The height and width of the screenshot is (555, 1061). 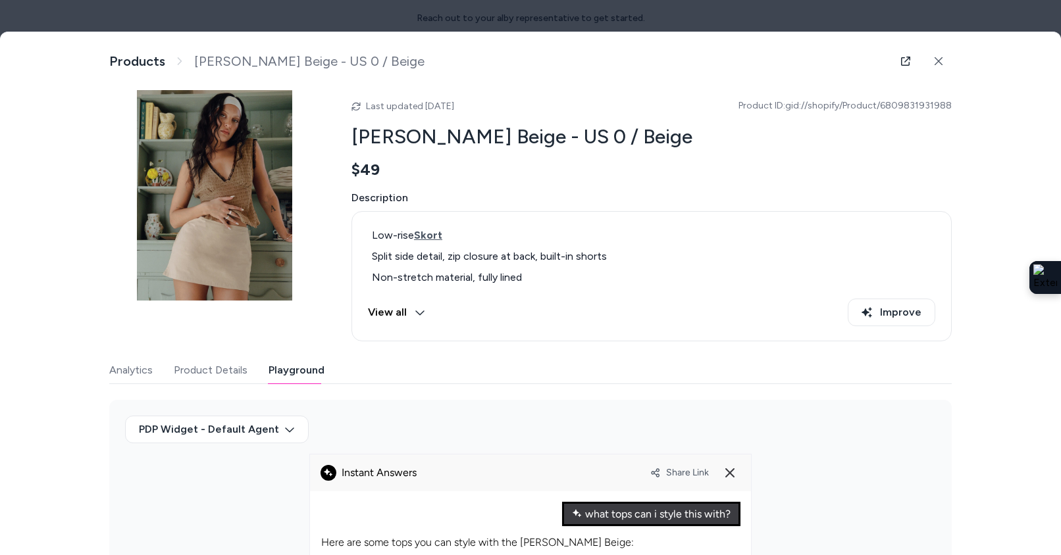 What do you see at coordinates (845, 106) in the screenshot?
I see `span: Product ID: gid://shopify/Product/6809831931988` at bounding box center [845, 106].